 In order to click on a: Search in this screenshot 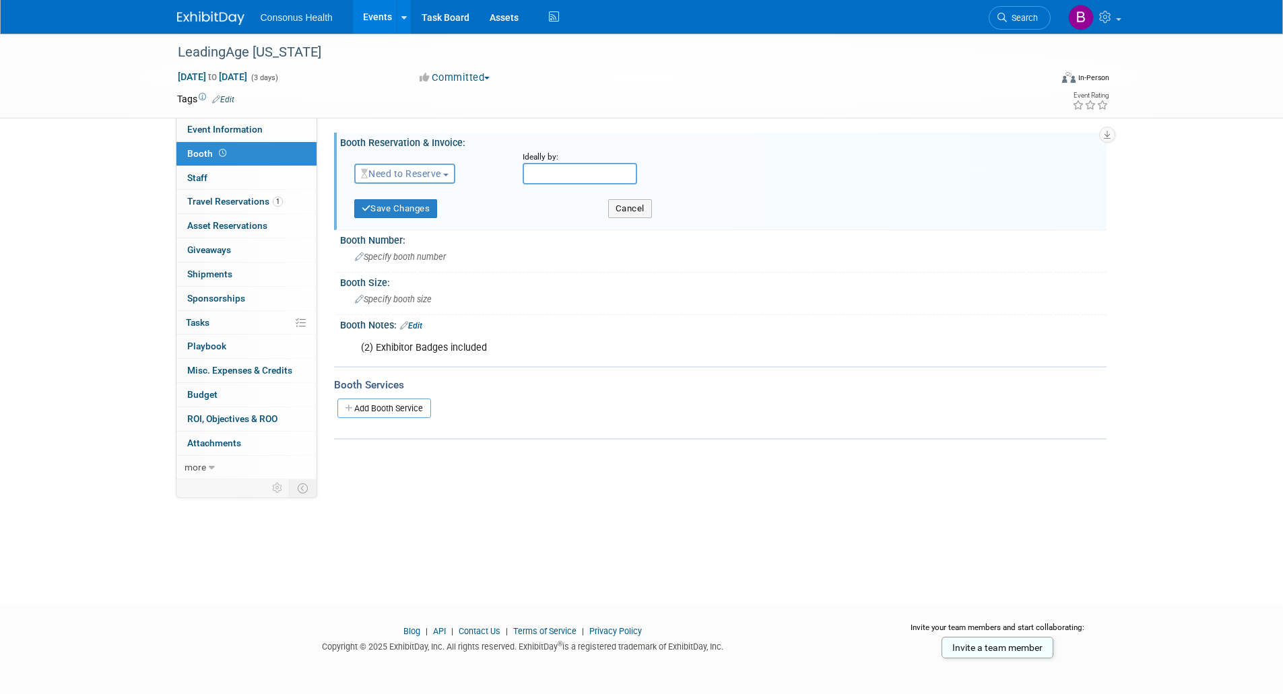, I will do `click(1020, 18)`.